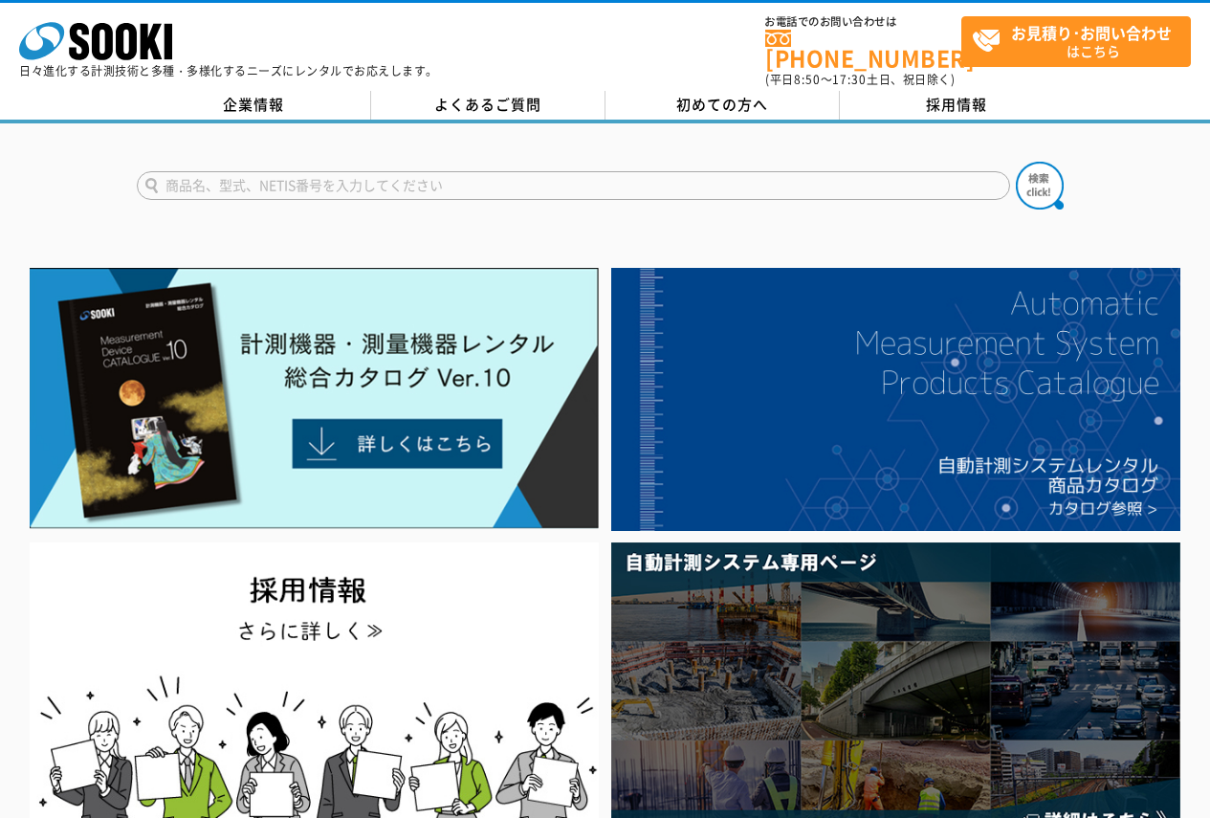 The width and height of the screenshot is (1210, 818). Describe the element at coordinates (573, 186) in the screenshot. I see `input: 商品名、型式、NETIS番号を入力してください` at that location.